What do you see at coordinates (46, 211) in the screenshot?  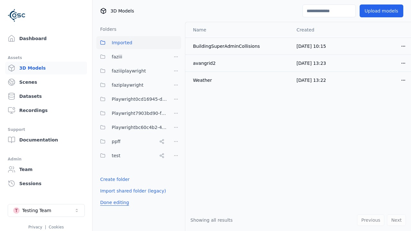 I see `button: Select a workspace` at bounding box center [46, 211].